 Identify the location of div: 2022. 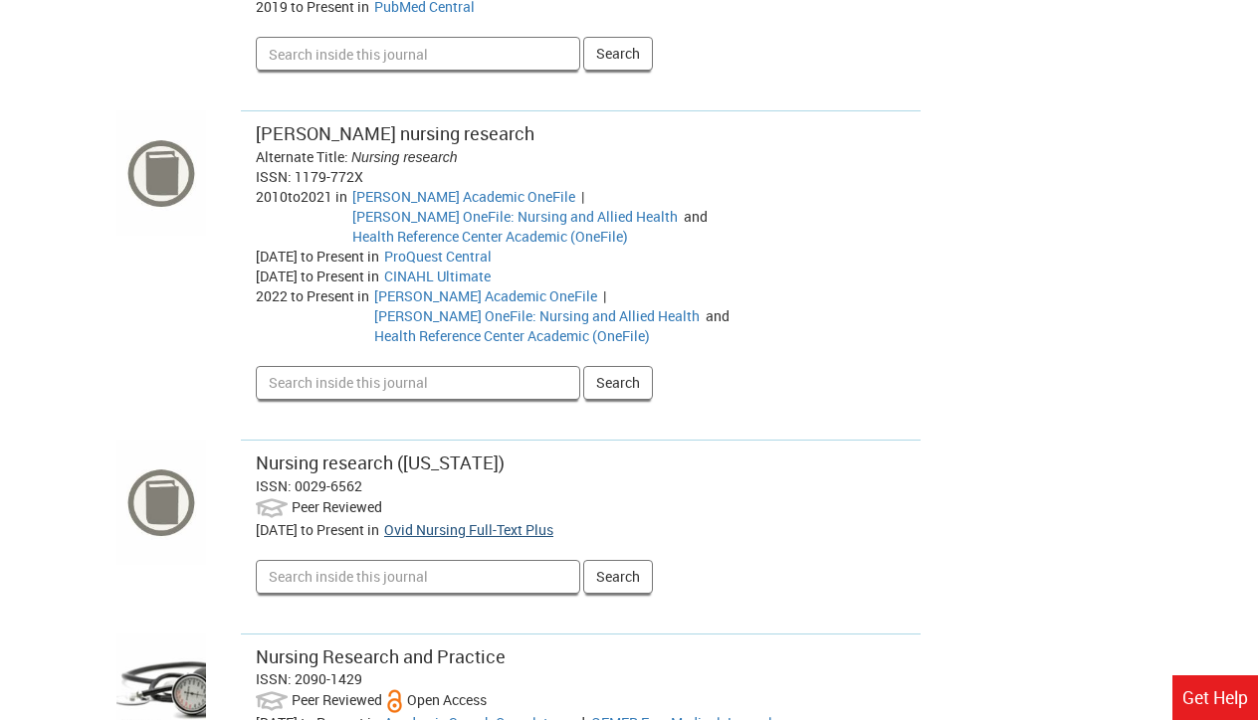
(314, 316).